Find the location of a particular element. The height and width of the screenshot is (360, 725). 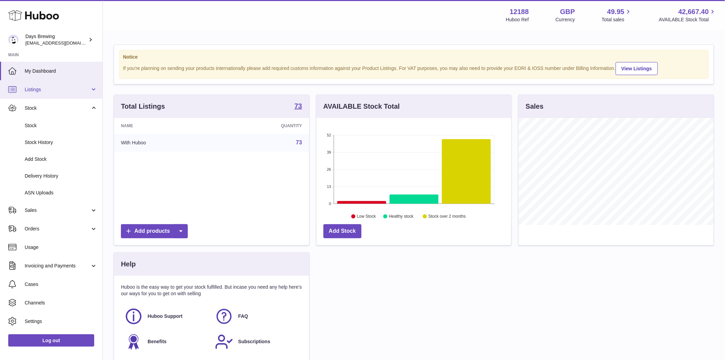

a: Add Stock is located at coordinates (342, 231).